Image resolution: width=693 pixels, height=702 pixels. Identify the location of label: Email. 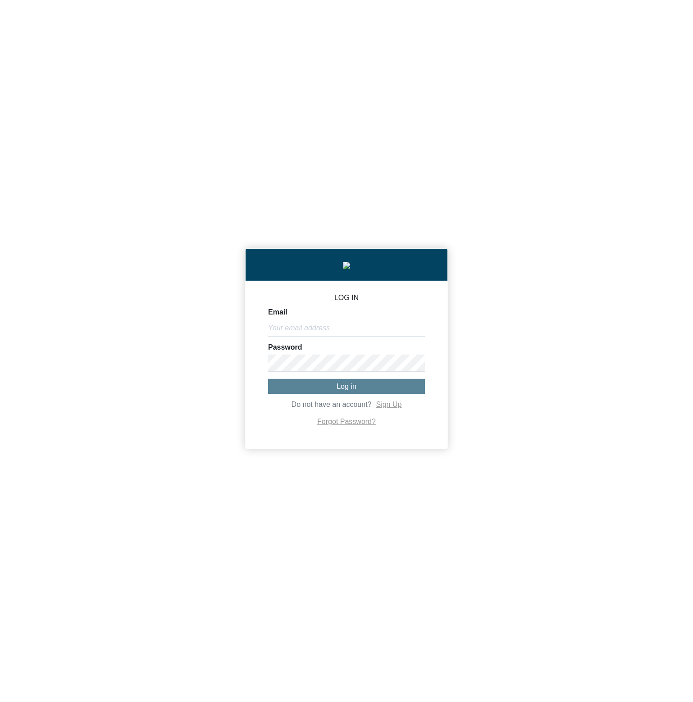
(278, 312).